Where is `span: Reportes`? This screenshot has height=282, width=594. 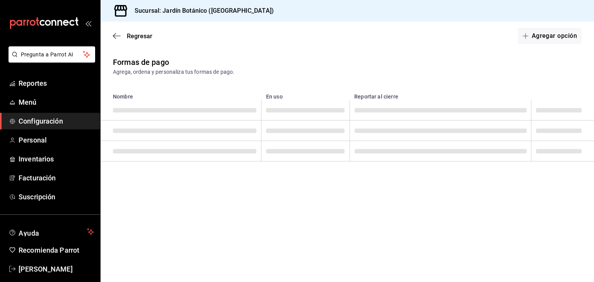 span: Reportes is located at coordinates (56, 83).